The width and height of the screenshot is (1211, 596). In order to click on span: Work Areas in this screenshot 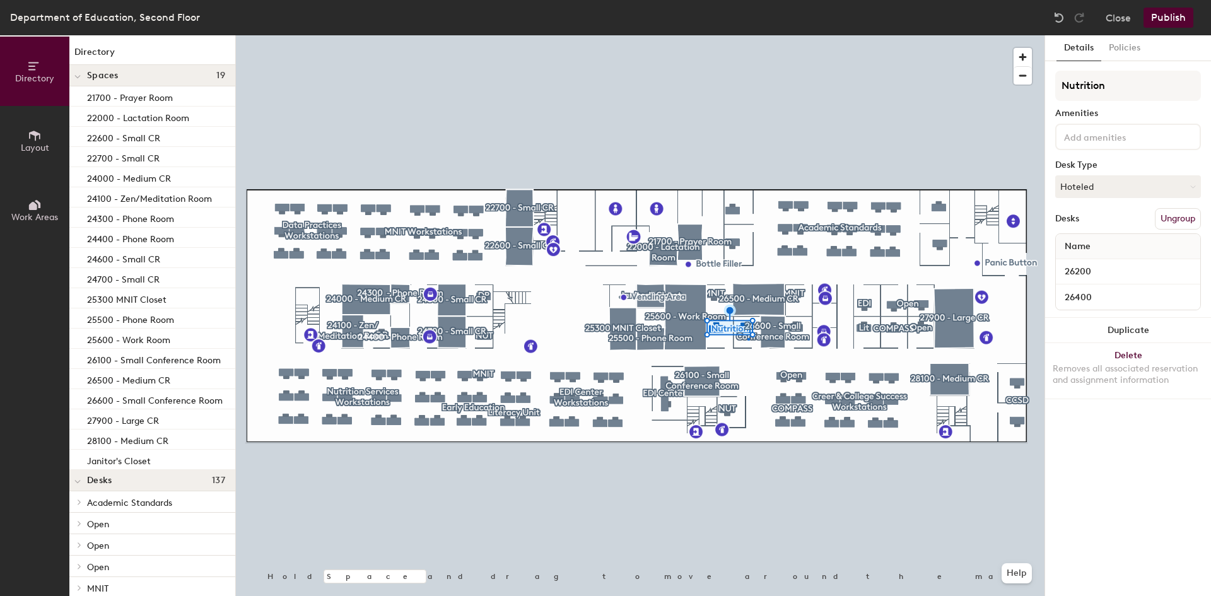, I will do `click(35, 217)`.